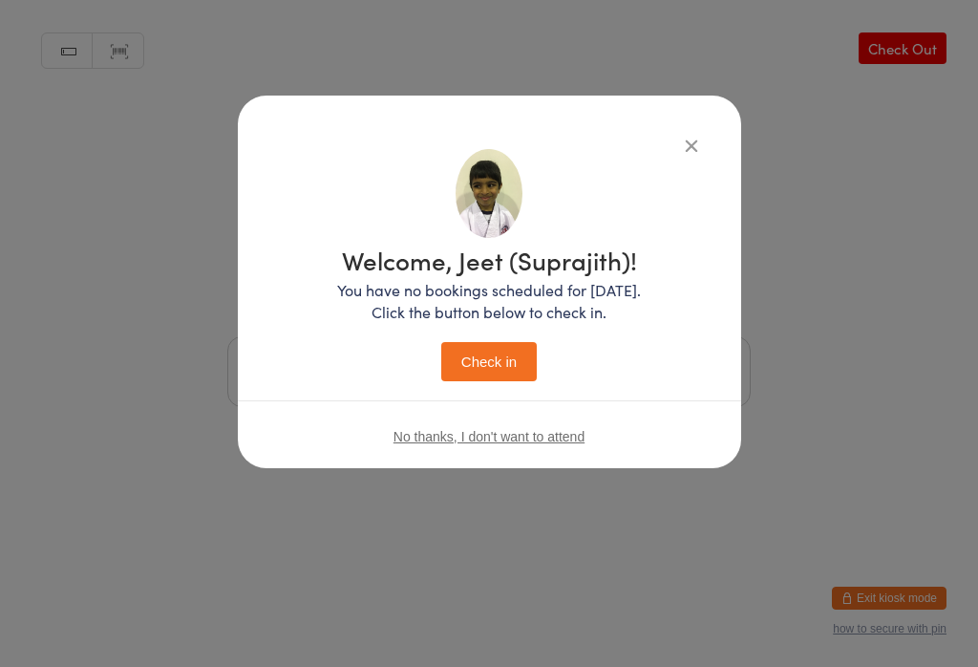 This screenshot has width=978, height=667. I want to click on button: No thanks, I don't want to attend, so click(489, 436).